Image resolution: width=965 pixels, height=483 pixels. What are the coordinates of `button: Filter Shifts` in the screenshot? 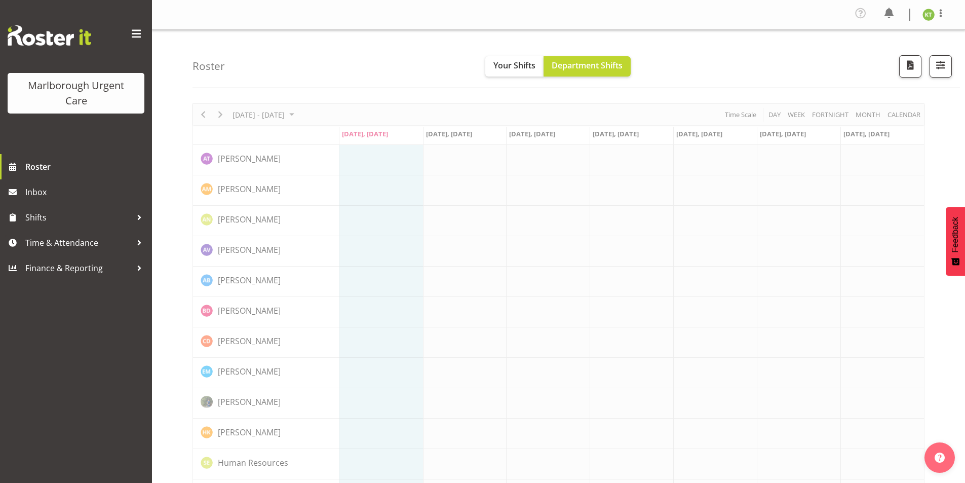 It's located at (941, 66).